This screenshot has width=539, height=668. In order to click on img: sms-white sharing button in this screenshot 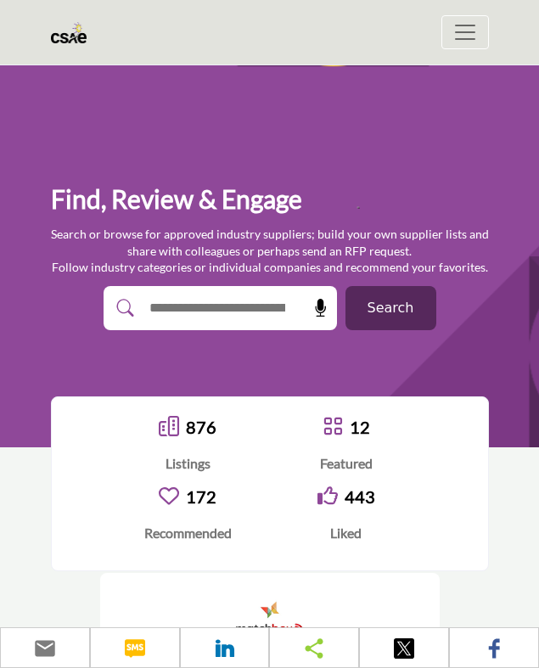, I will do `click(135, 648)`.